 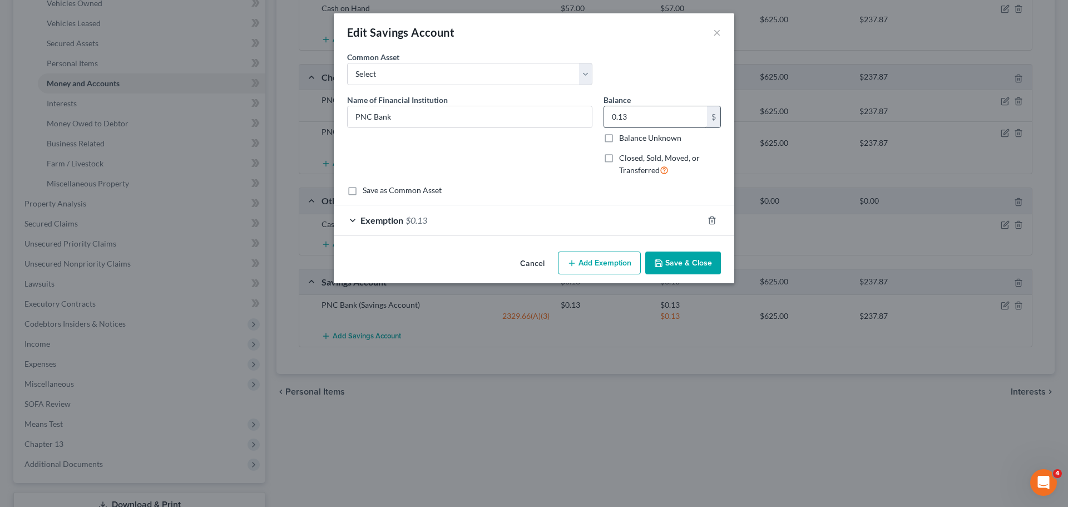 What do you see at coordinates (373, 57) in the screenshot?
I see `label: Common Asset` at bounding box center [373, 57].